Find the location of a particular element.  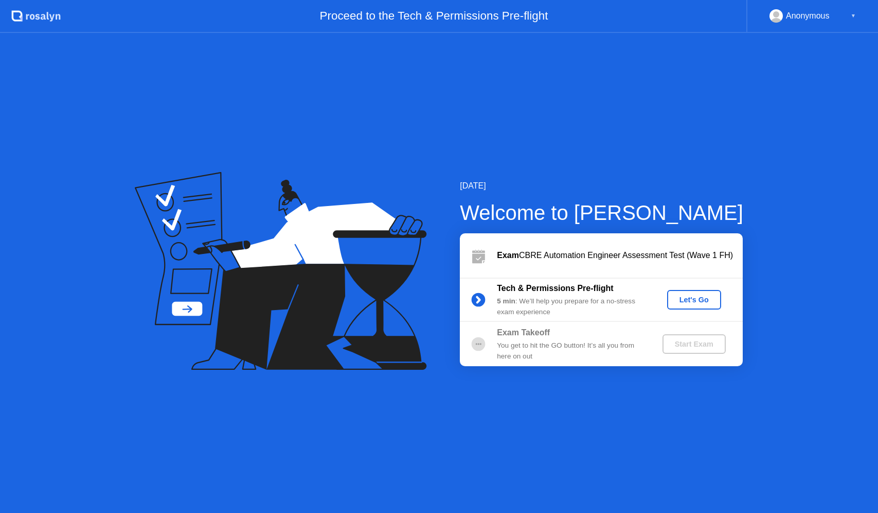

b: 5 min is located at coordinates (506, 301).